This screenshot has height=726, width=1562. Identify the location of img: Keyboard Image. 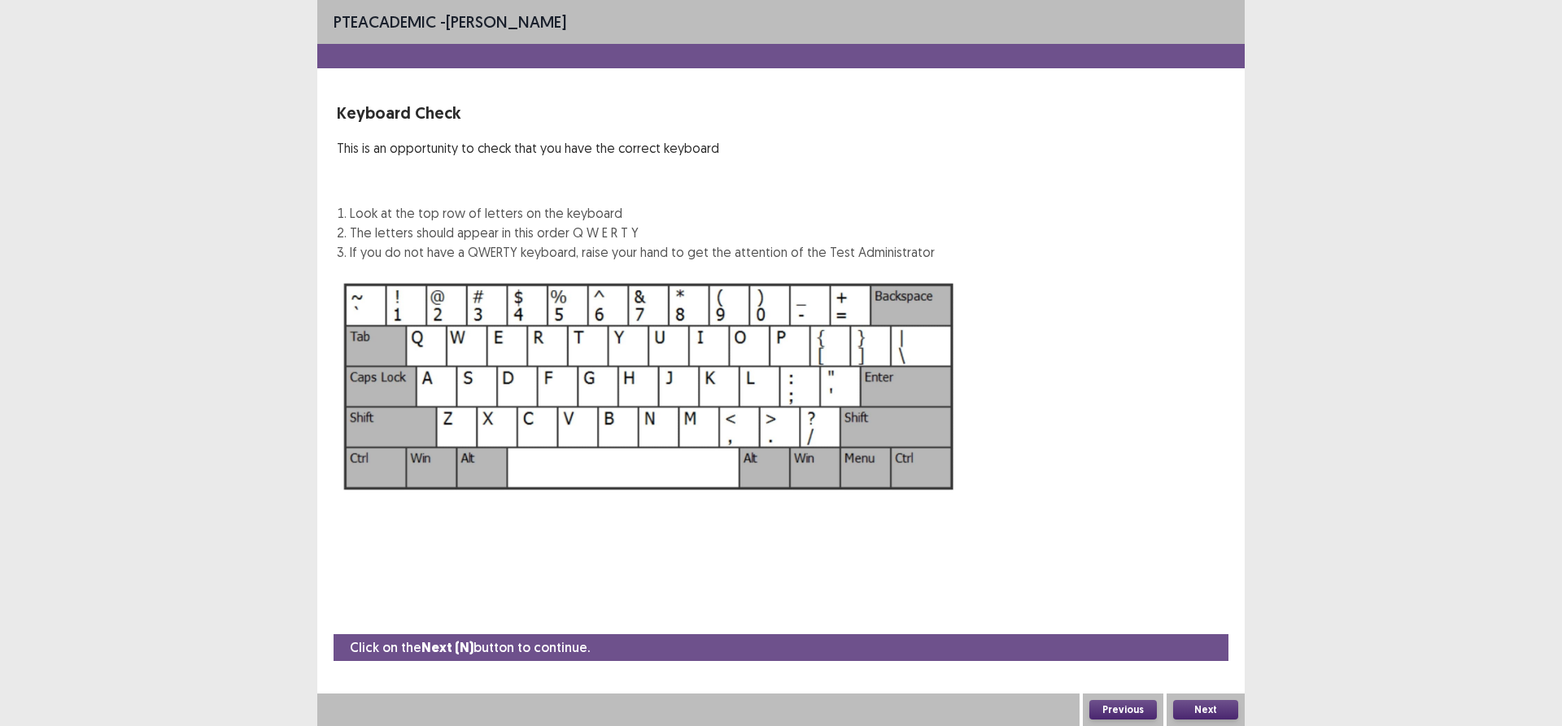
(649, 386).